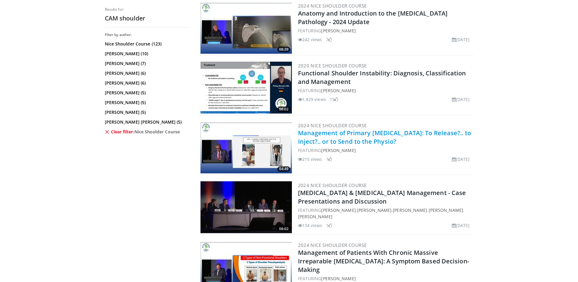 The image size is (578, 282). What do you see at coordinates (148, 18) in the screenshot?
I see `h2: CAM shoulder` at bounding box center [148, 18].